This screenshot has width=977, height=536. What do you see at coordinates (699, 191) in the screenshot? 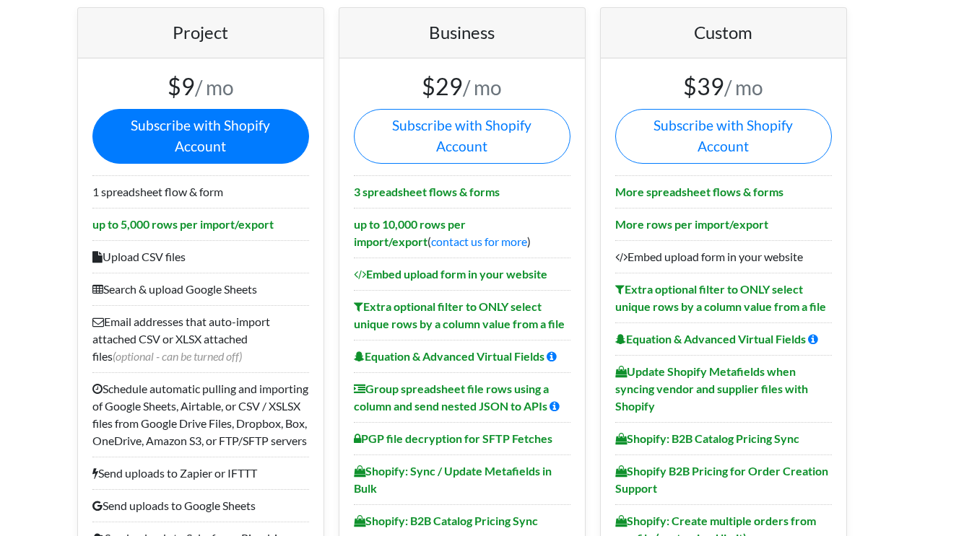
I see `b: More spreadsheet flows & forms` at bounding box center [699, 191].